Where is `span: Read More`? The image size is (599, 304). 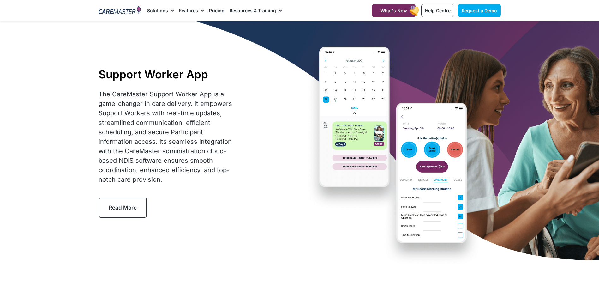
span: Read More is located at coordinates (122, 207).